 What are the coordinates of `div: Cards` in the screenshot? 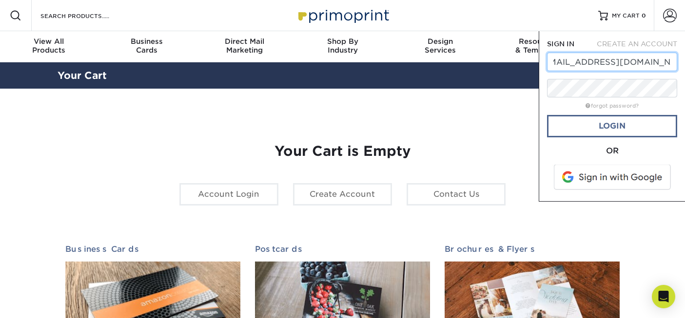 It's located at (147, 46).